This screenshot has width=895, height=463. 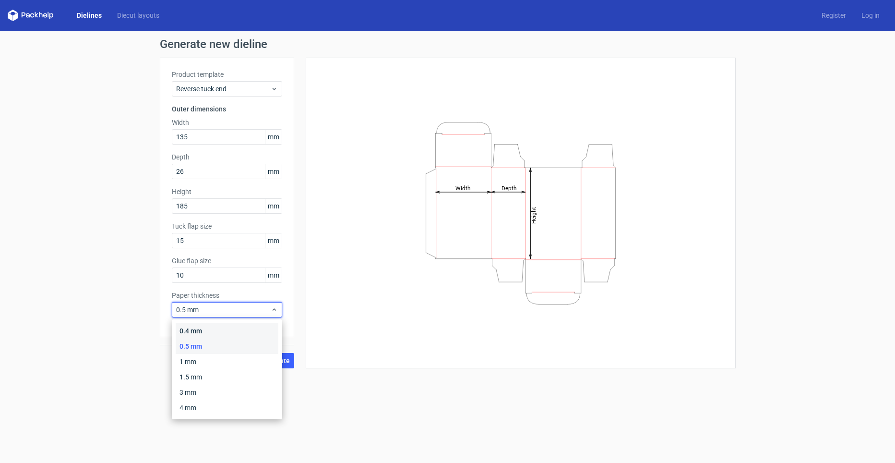 I want to click on a: Register, so click(x=834, y=15).